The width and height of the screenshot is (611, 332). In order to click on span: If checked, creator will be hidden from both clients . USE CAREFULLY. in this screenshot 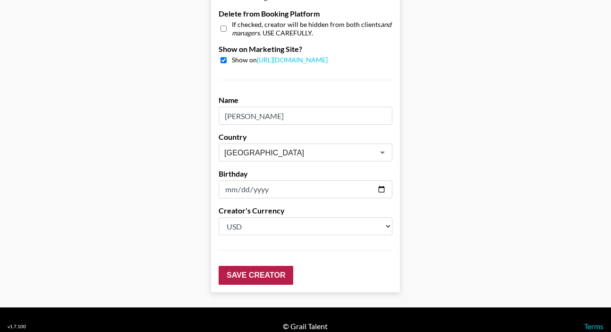, I will do `click(312, 28)`.